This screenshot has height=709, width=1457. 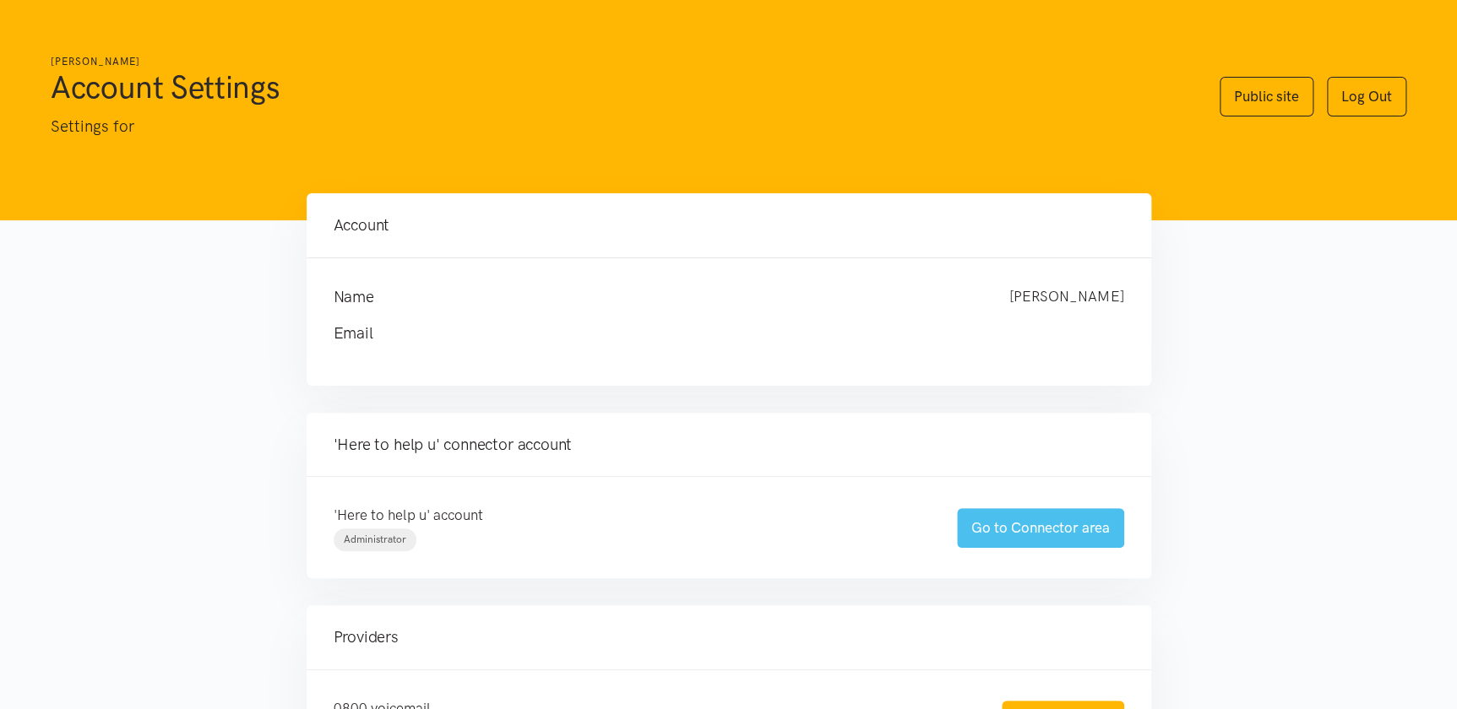 I want to click on span: Administrator, so click(x=375, y=540).